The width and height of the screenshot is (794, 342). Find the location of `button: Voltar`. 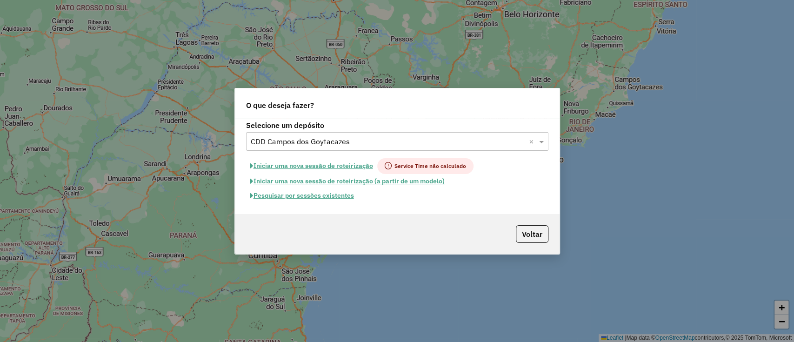

button: Voltar is located at coordinates (532, 234).